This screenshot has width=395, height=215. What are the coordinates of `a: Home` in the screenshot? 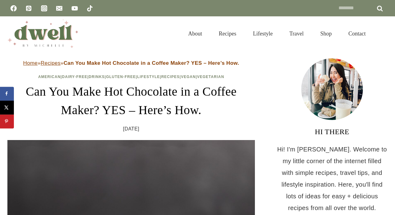 It's located at (30, 63).